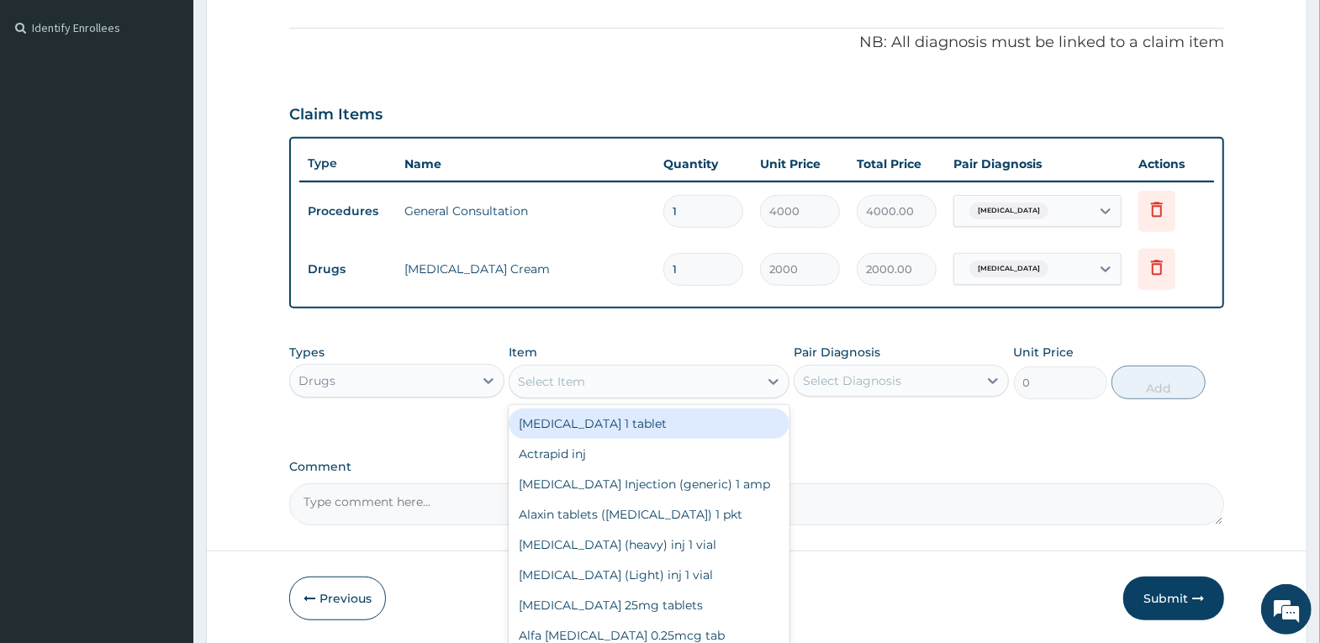 This screenshot has height=643, width=1320. I want to click on td: Procedures, so click(347, 211).